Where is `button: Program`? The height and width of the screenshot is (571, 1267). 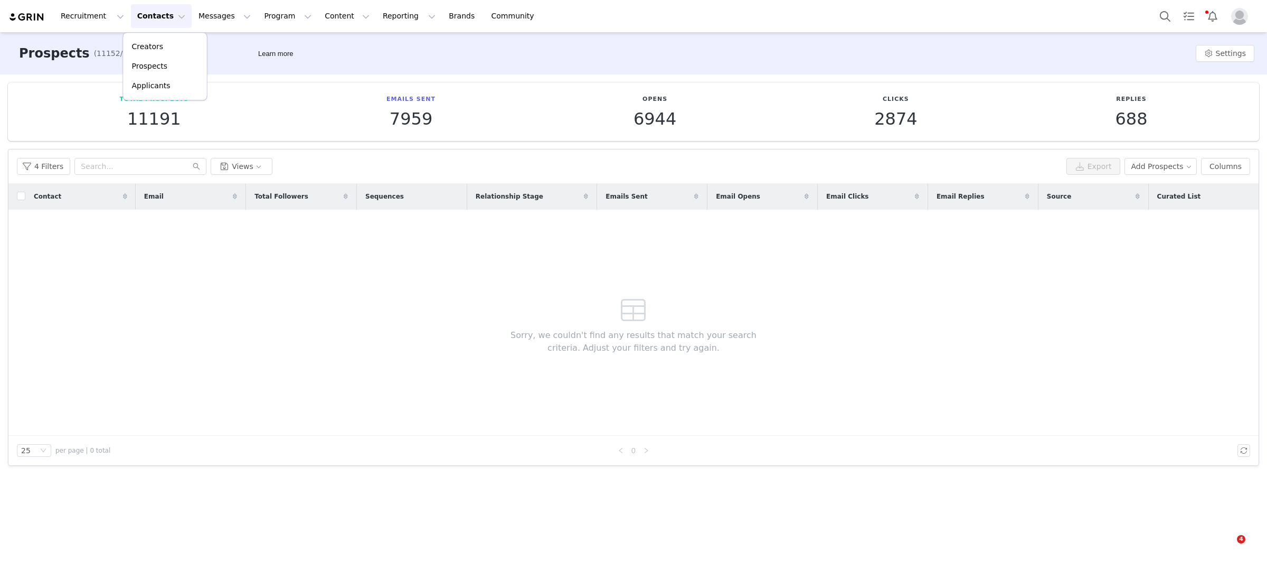
button: Program is located at coordinates (288, 16).